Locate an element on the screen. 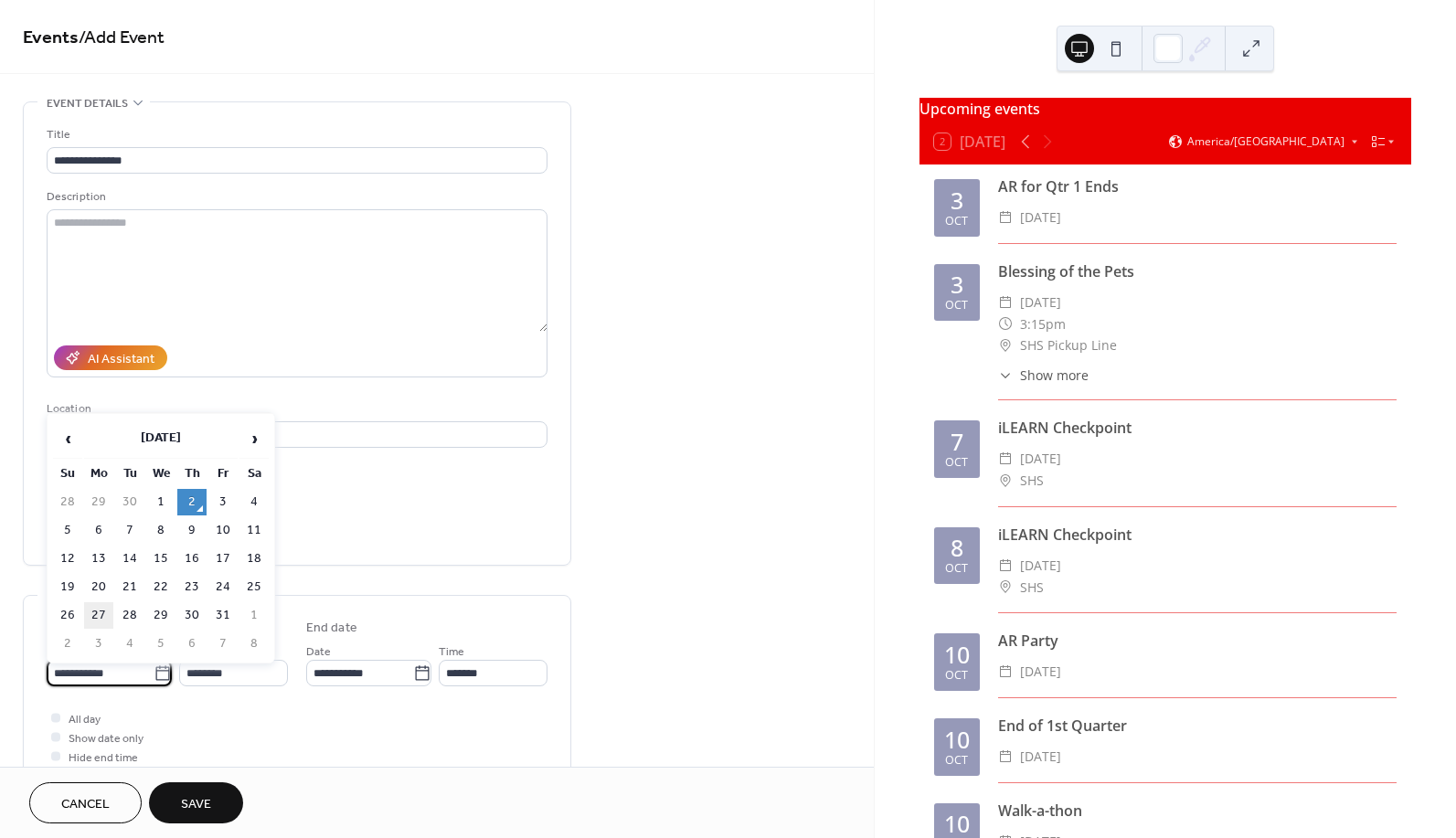 This screenshot has height=838, width=1456. td: 1 is located at coordinates (254, 615).